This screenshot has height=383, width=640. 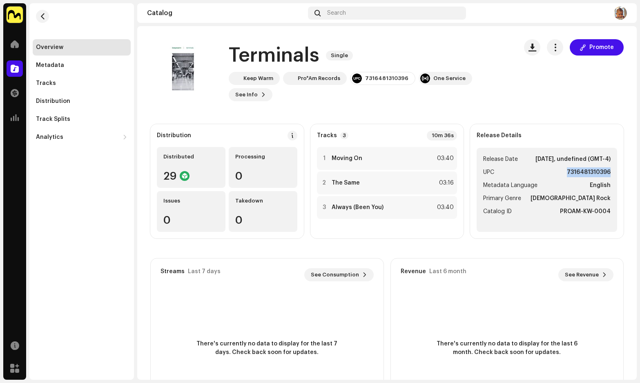 What do you see at coordinates (344, 136) in the screenshot?
I see `p-badge: 3` at bounding box center [344, 136].